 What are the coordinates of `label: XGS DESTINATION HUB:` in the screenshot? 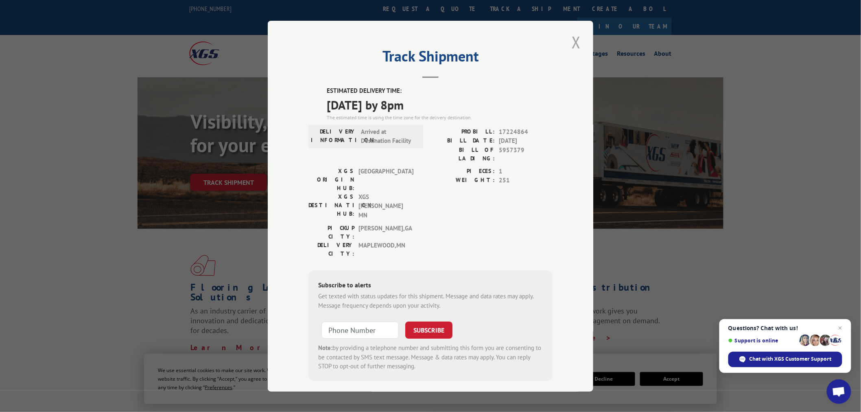 It's located at (331, 206).